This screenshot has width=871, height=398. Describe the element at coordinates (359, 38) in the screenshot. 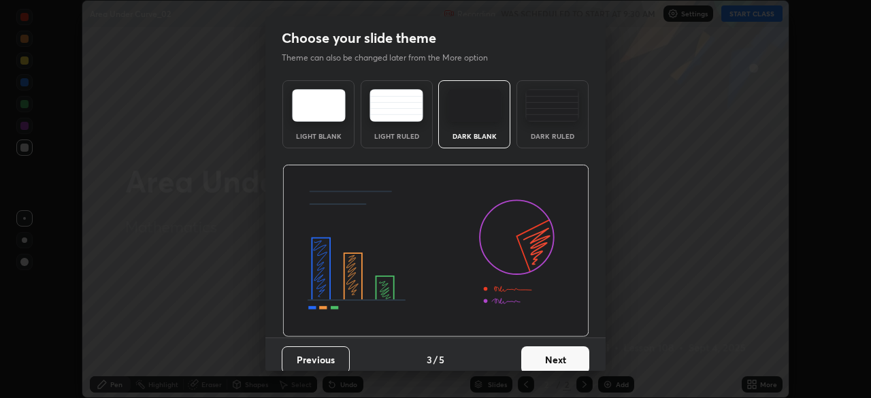

I see `h2: Choose your slide theme` at that location.